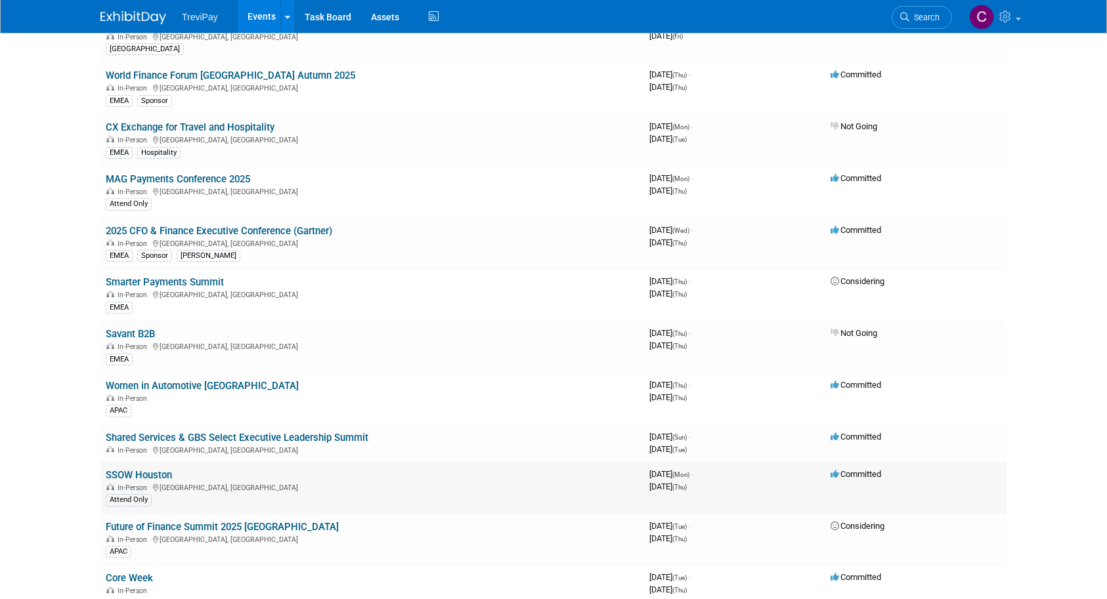  Describe the element at coordinates (178, 179) in the screenshot. I see `a: MAG Payments Conference 2025` at that location.